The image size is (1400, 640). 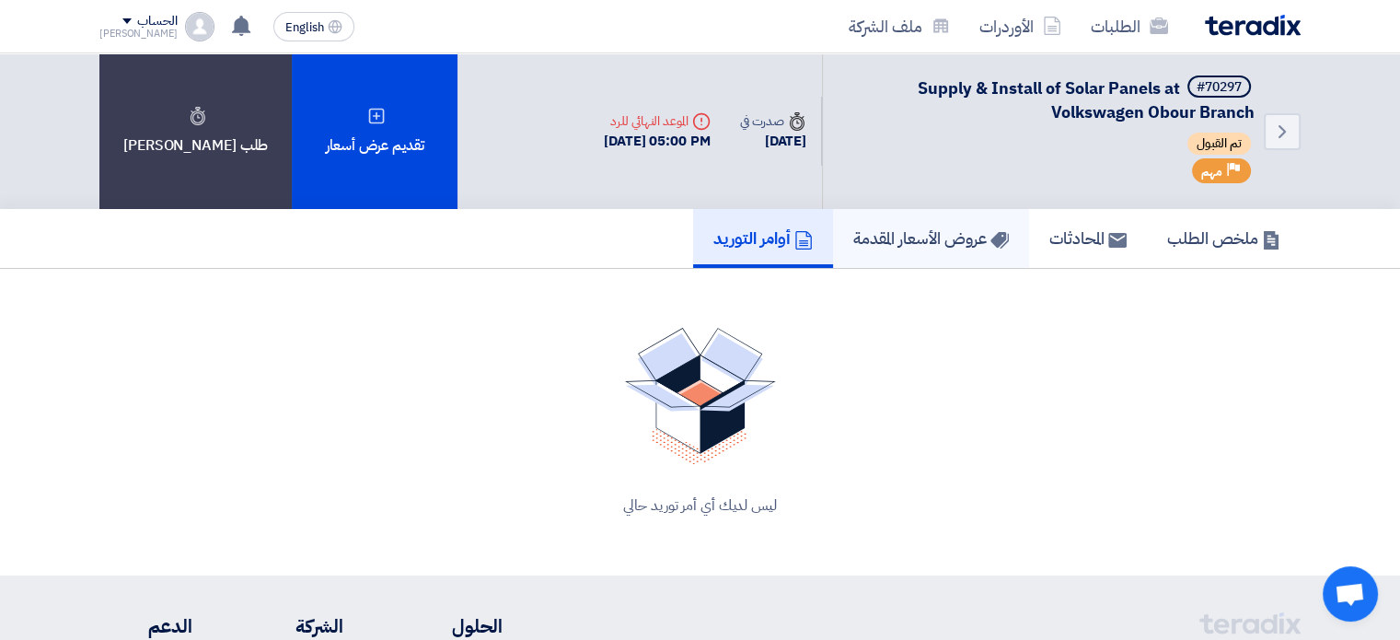 What do you see at coordinates (145, 626) in the screenshot?
I see `li: الدعم` at bounding box center [145, 626].